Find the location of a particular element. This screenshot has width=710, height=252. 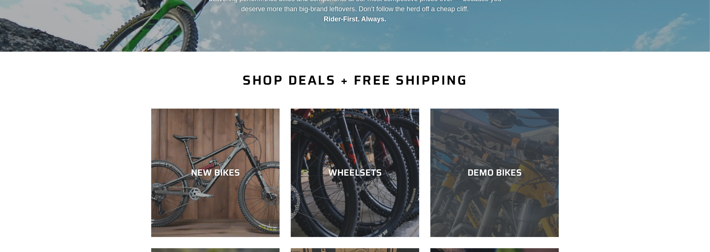

div: NEW BIKES is located at coordinates (215, 173).